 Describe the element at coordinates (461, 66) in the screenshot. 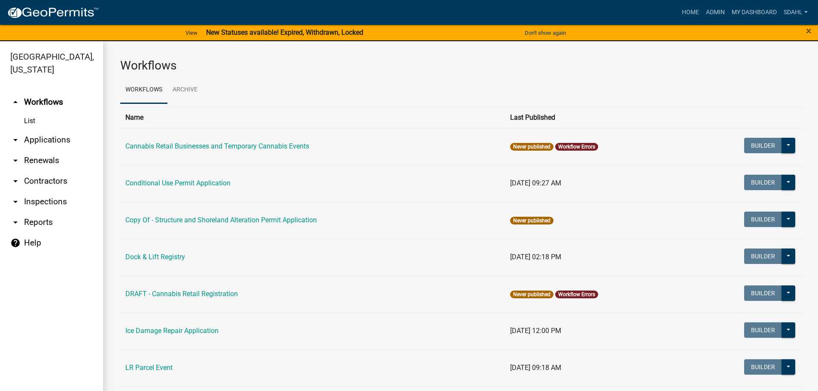

I see `h3: Workflows` at that location.